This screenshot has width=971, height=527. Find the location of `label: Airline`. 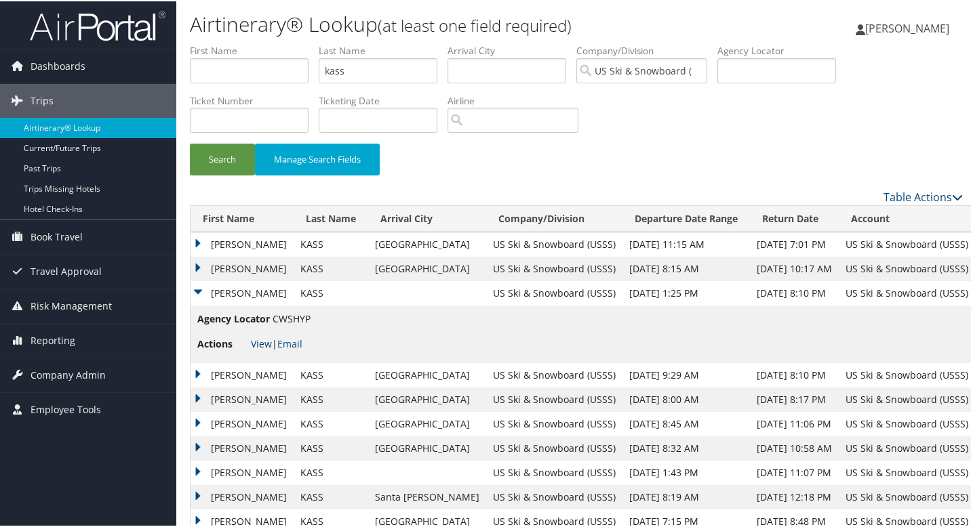

label: Airline is located at coordinates (518, 100).